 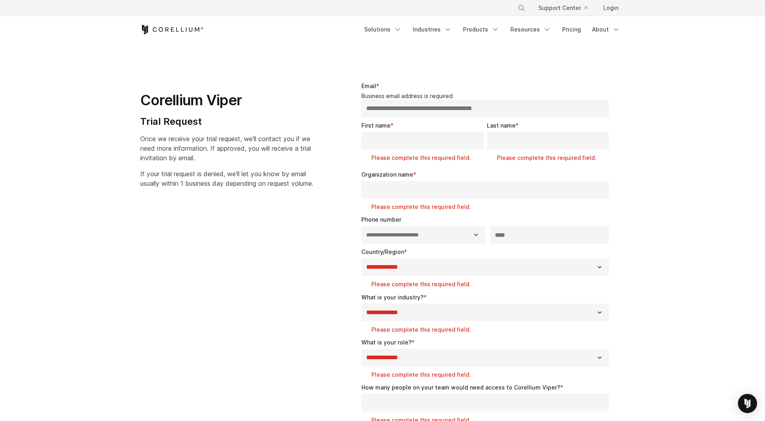 I want to click on a: Login, so click(x=611, y=8).